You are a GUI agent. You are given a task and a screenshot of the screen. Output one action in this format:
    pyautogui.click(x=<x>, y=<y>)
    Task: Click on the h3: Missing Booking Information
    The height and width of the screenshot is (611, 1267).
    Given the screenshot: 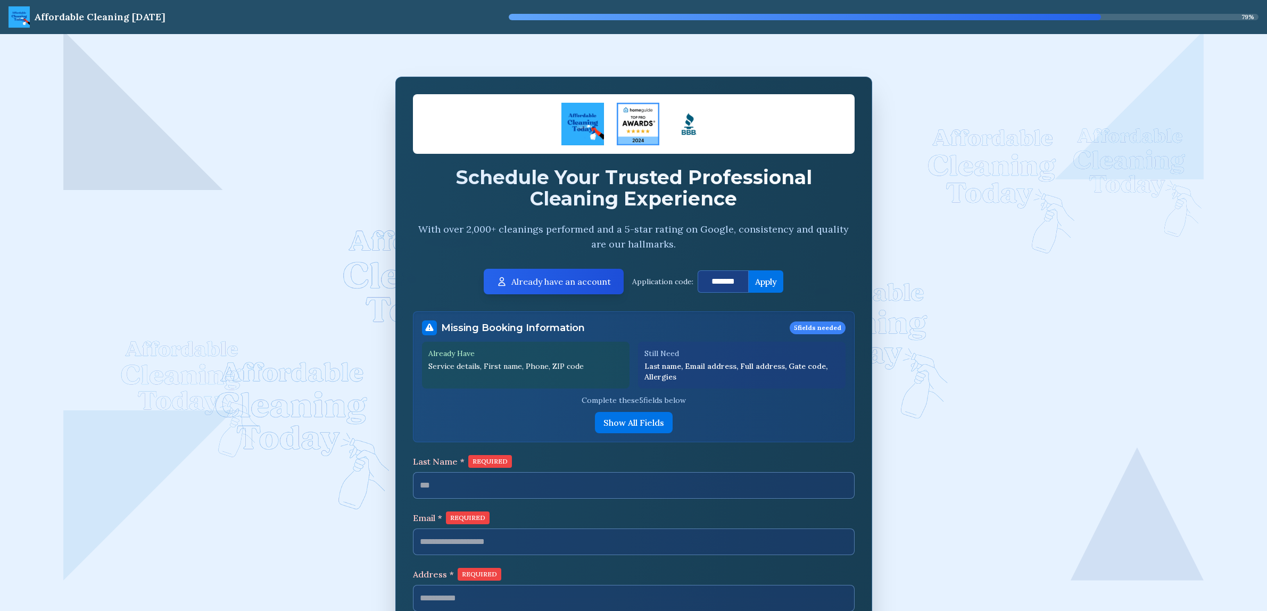 What is the action you would take?
    pyautogui.click(x=513, y=328)
    